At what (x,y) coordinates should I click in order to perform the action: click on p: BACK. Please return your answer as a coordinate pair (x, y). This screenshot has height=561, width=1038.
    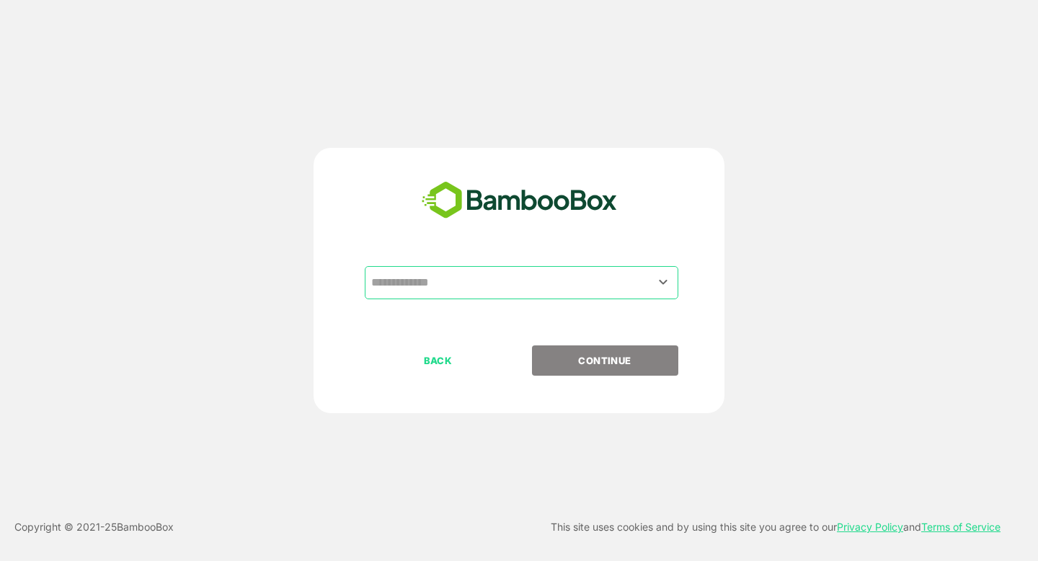
    Looking at the image, I should click on (438, 360).